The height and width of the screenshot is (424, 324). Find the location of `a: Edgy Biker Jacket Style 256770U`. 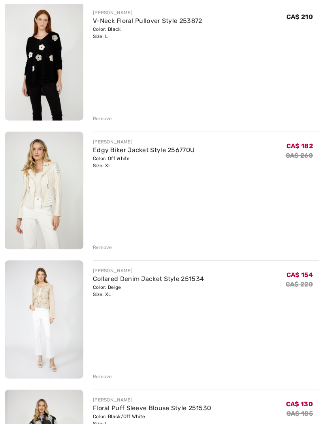

a: Edgy Biker Jacket Style 256770U is located at coordinates (143, 150).